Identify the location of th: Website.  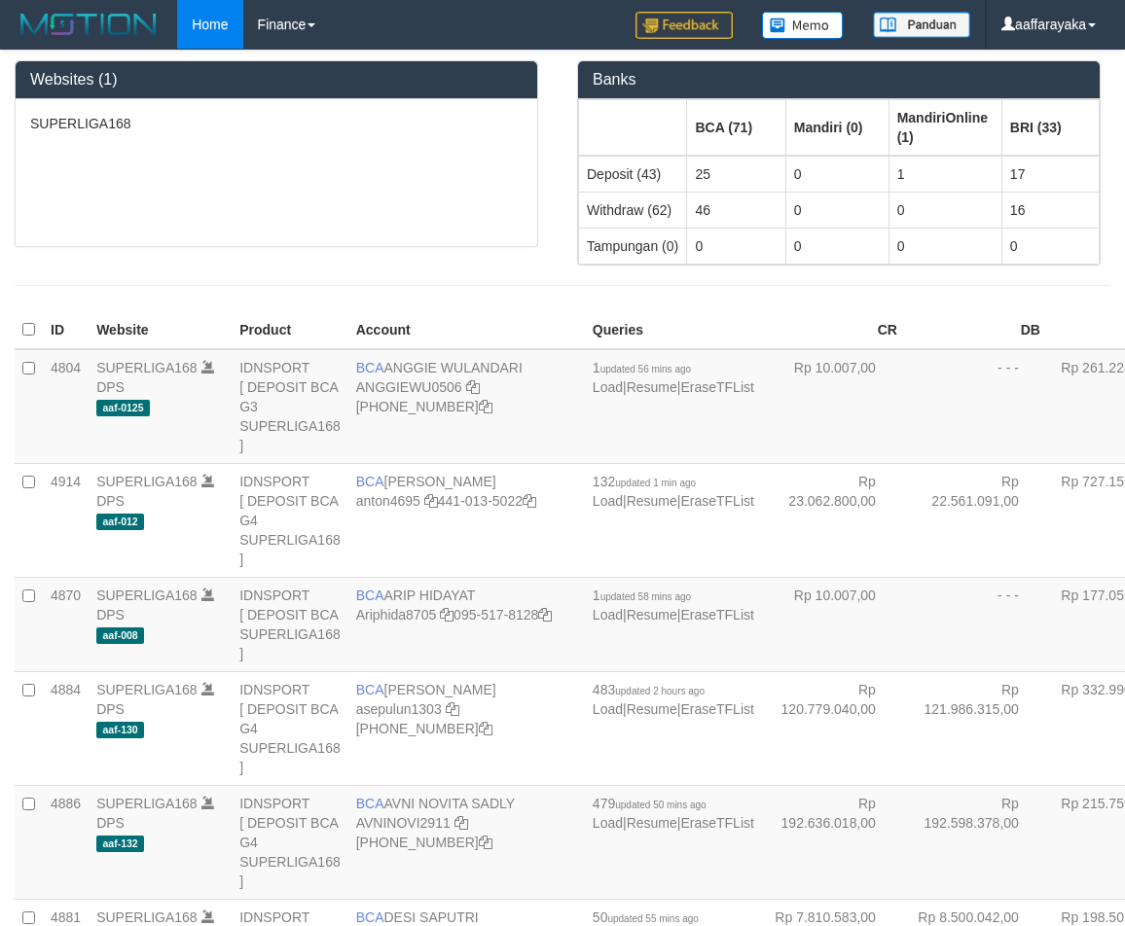
(160, 330).